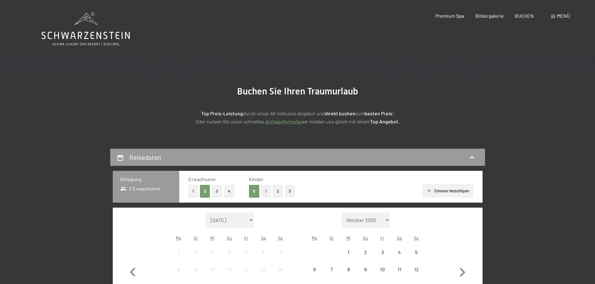 The height and width of the screenshot is (284, 595). I want to click on a: Anfrageformular, so click(283, 121).